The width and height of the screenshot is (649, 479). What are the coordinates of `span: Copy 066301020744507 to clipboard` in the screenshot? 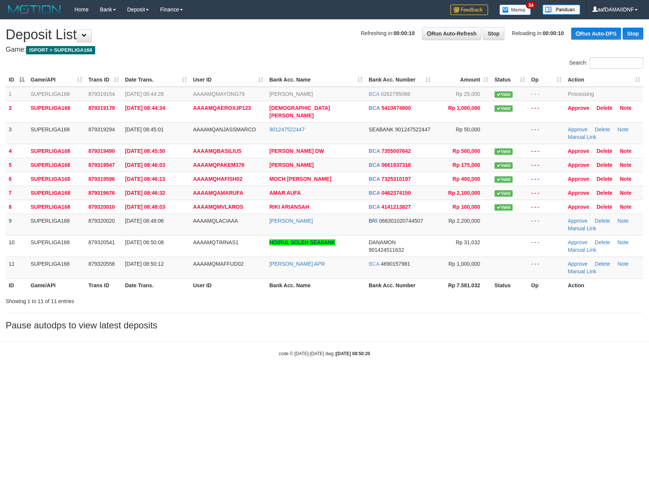 It's located at (401, 221).